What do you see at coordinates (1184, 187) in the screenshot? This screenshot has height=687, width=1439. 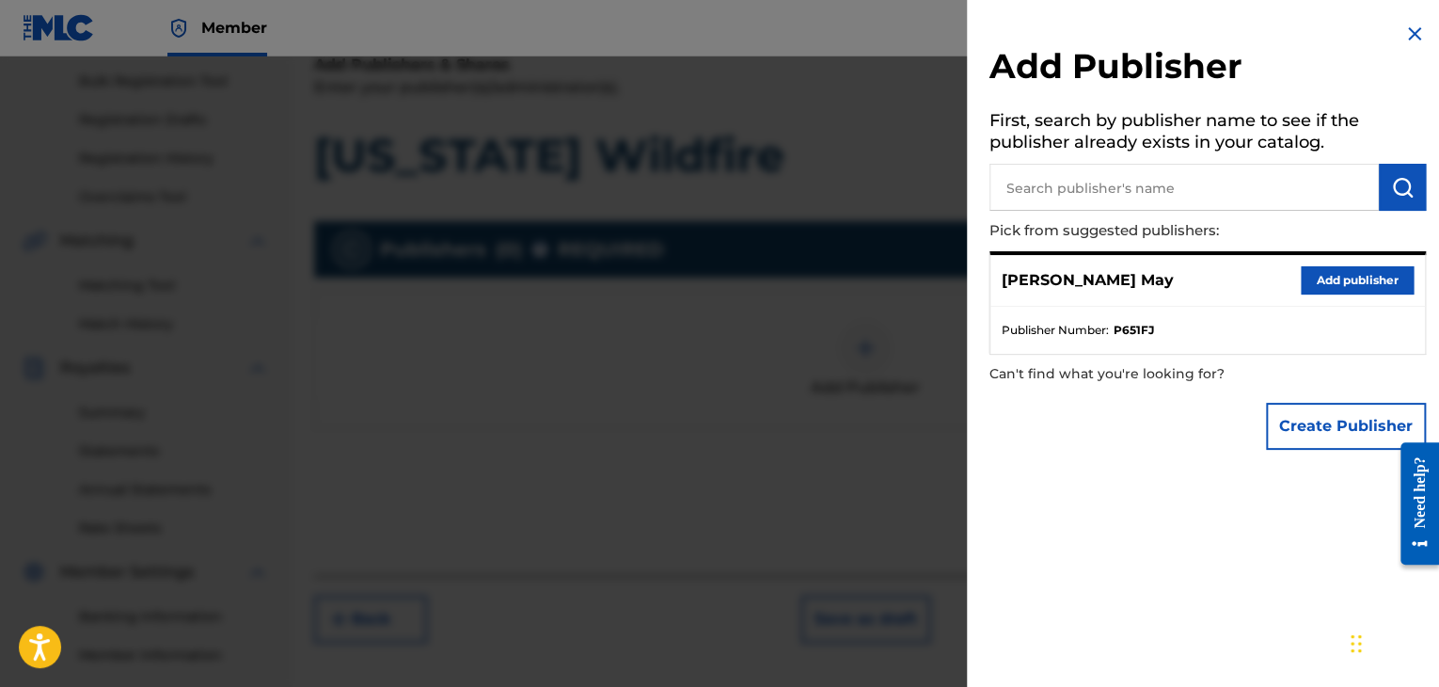 I see `input: Search publisher's name` at bounding box center [1184, 187].